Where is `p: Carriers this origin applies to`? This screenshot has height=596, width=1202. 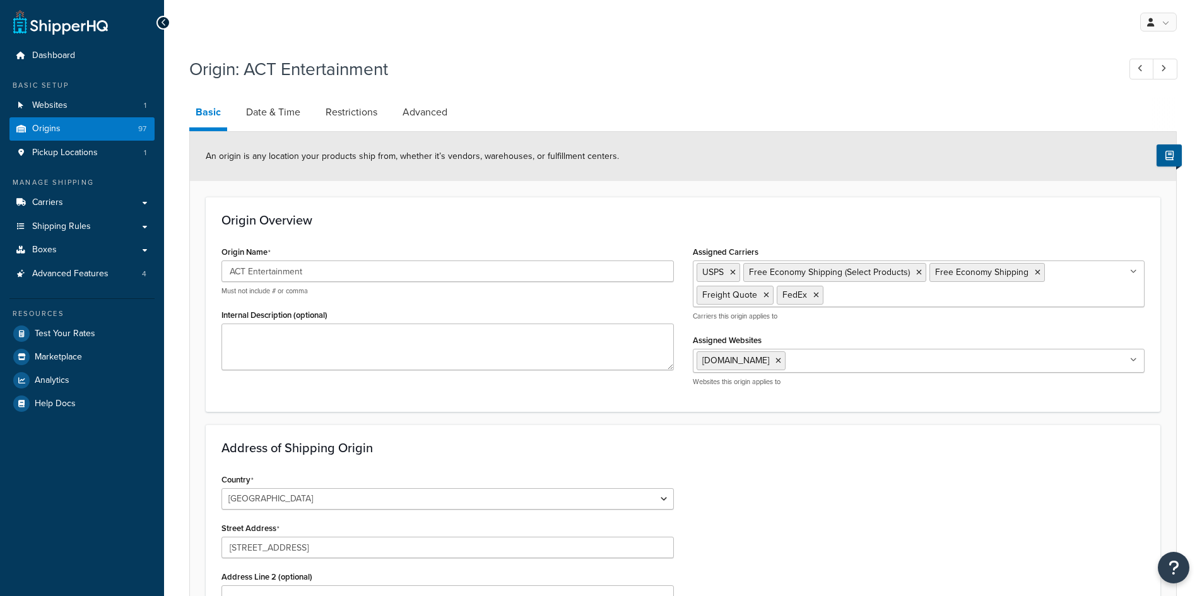
p: Carriers this origin applies to is located at coordinates (918, 316).